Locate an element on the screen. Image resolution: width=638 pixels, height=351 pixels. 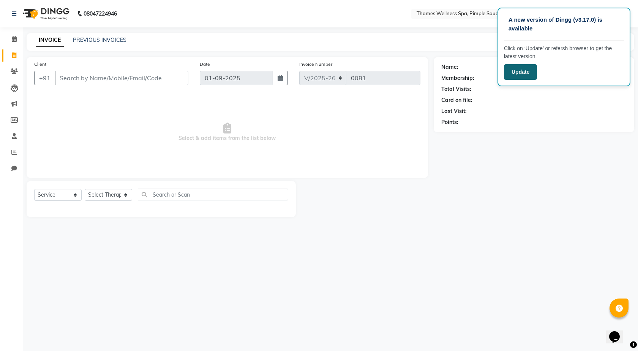
p: A new version of Dingg (v3.17.0) is available is located at coordinates (564, 24).